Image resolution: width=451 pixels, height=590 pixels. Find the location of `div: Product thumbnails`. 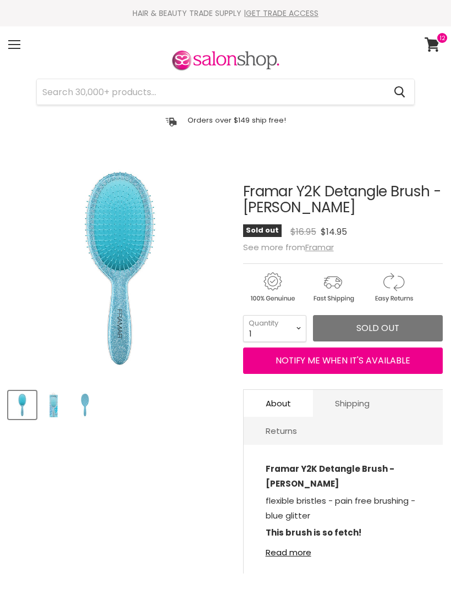

div: Product thumbnails is located at coordinates (120, 403).